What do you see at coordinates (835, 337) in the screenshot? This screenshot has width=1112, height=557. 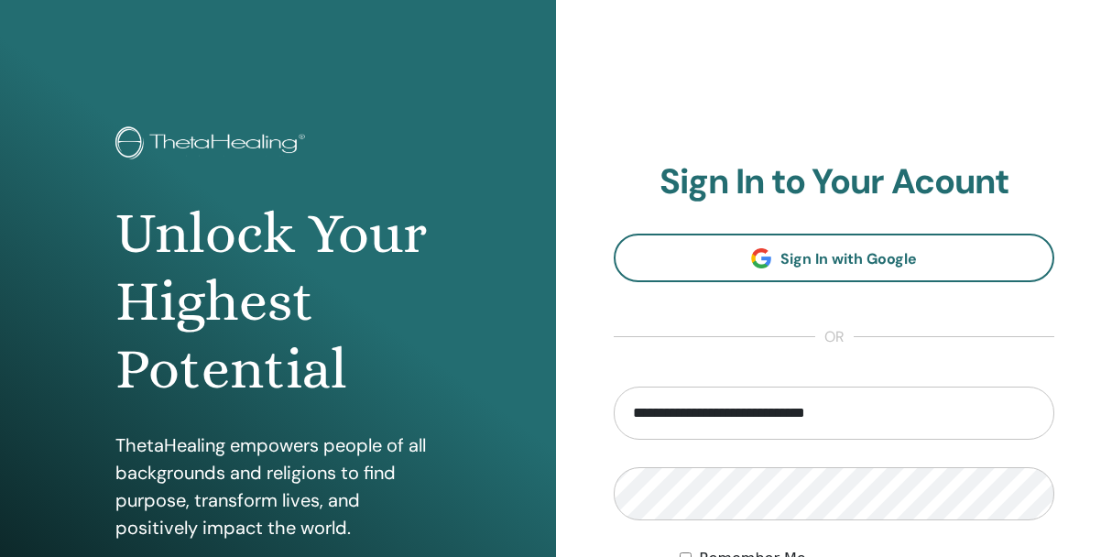 I see `span: or` at bounding box center [835, 337].